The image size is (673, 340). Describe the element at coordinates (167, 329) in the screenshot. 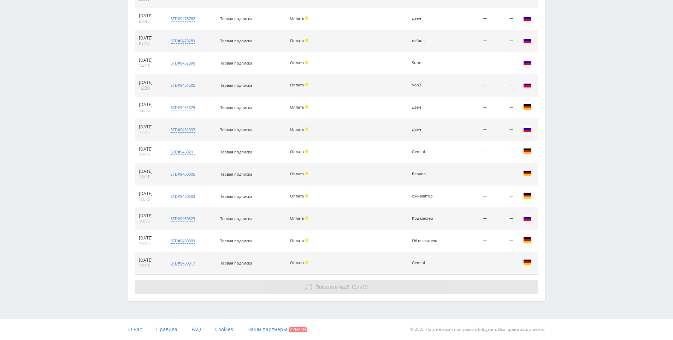

I see `span: Правила` at that location.